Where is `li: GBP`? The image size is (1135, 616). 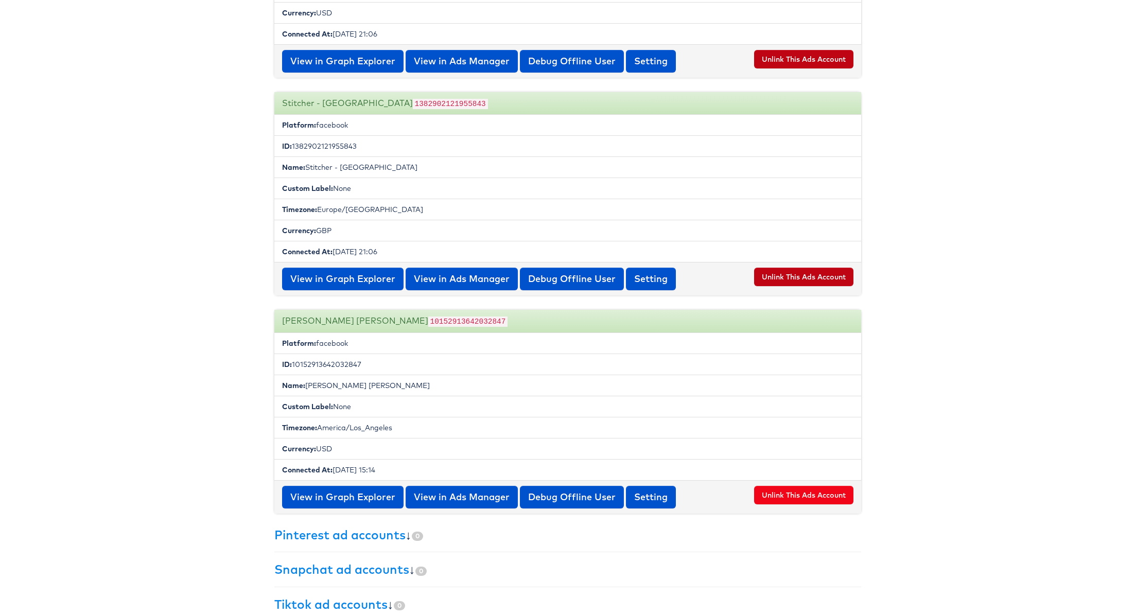
li: GBP is located at coordinates (568, 231).